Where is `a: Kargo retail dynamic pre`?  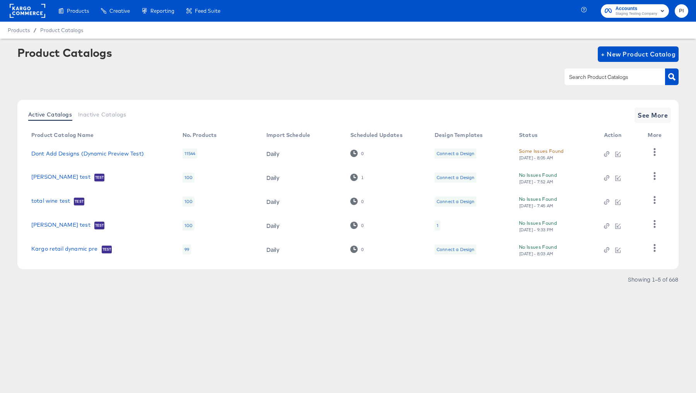 a: Kargo retail dynamic pre is located at coordinates (65, 249).